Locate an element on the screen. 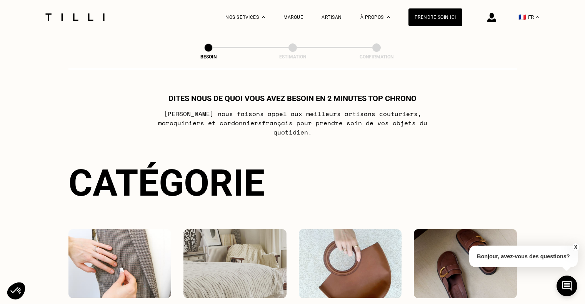  img: menu déroulant is located at coordinates (537, 17).